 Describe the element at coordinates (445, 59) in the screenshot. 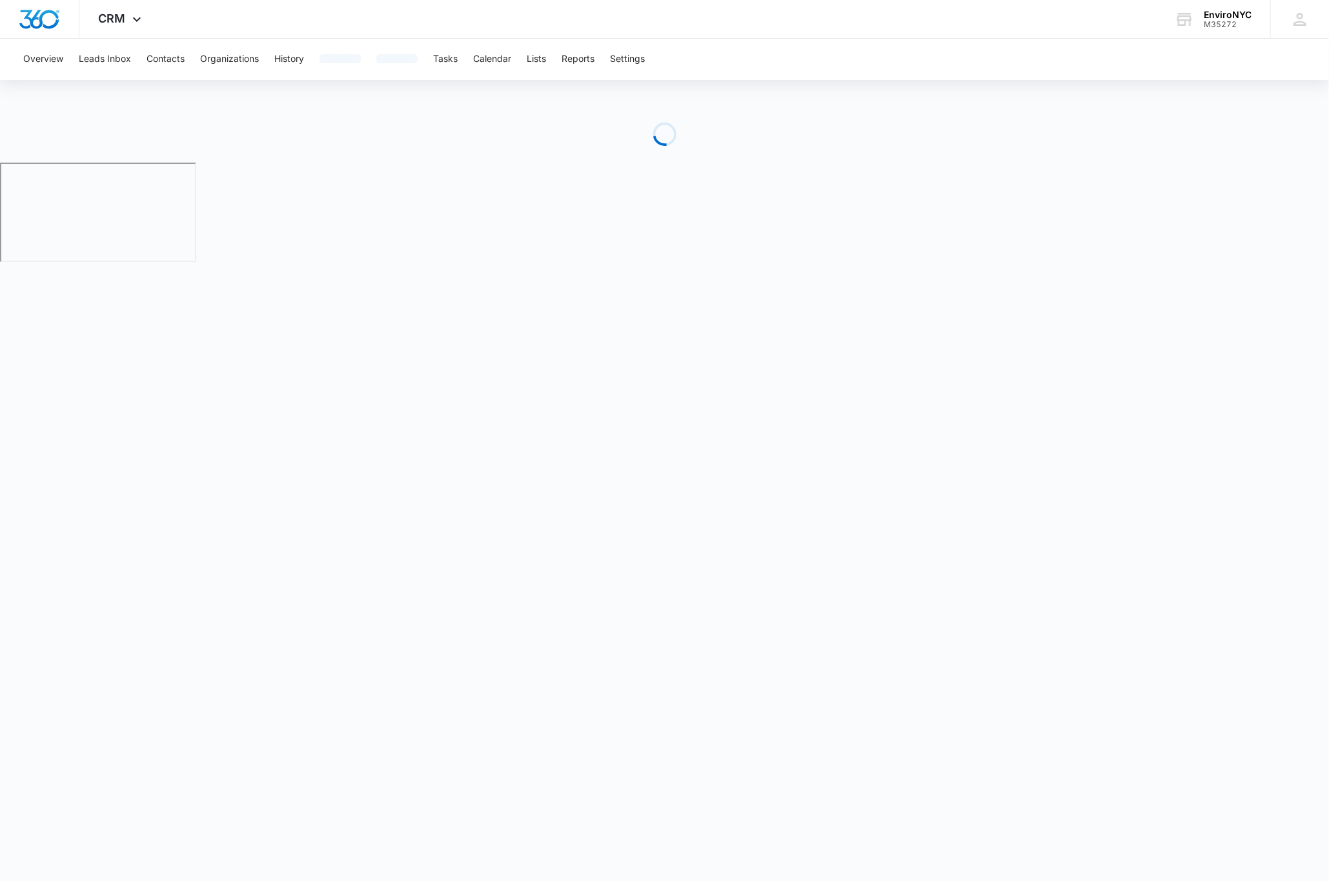

I see `button: Tasks` at that location.